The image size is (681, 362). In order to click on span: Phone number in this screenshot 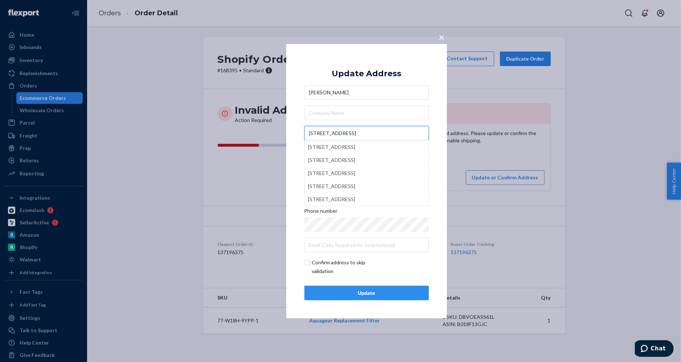, I will do `click(321, 212)`.